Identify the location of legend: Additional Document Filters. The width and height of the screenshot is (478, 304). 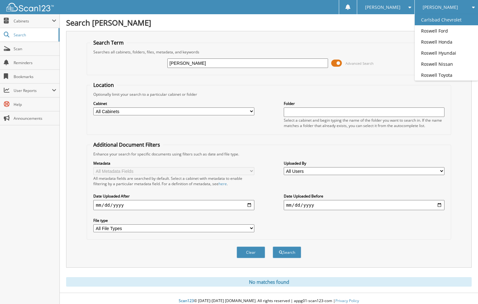
(126, 145).